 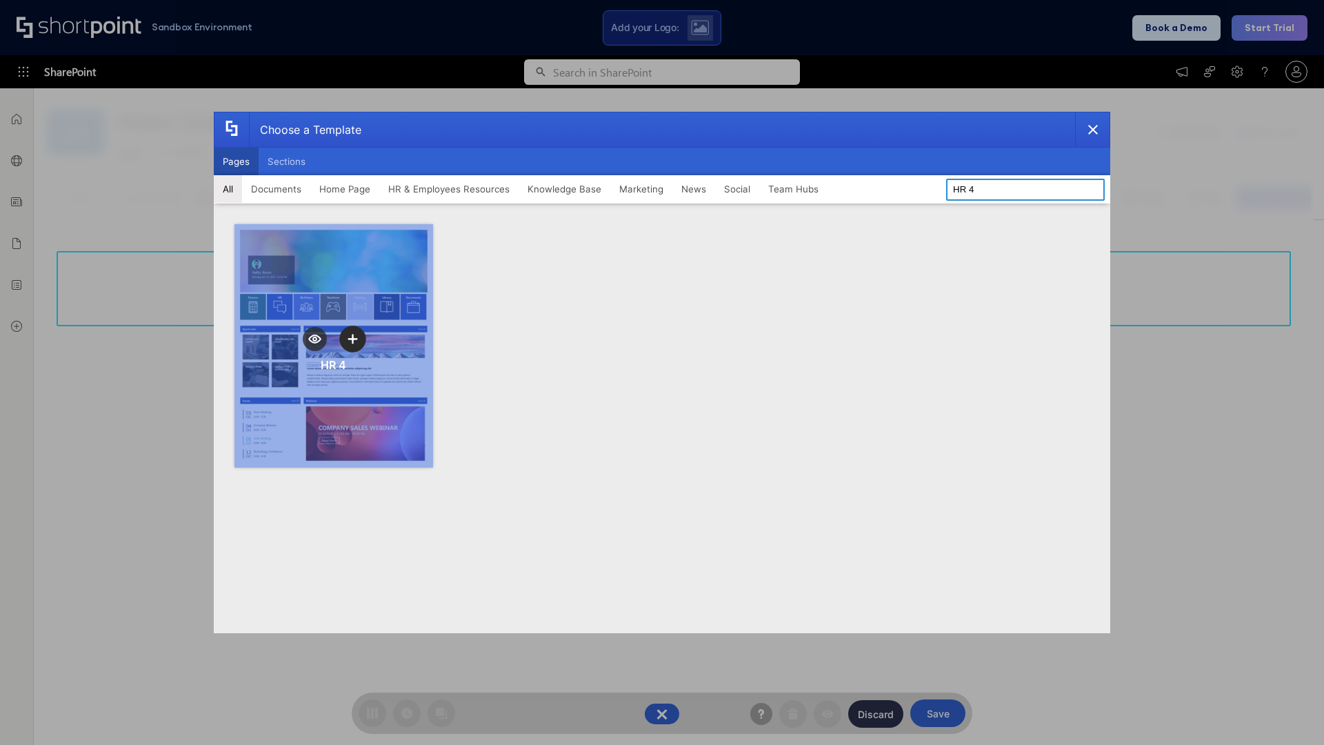 What do you see at coordinates (276, 189) in the screenshot?
I see `button: Documents` at bounding box center [276, 189].